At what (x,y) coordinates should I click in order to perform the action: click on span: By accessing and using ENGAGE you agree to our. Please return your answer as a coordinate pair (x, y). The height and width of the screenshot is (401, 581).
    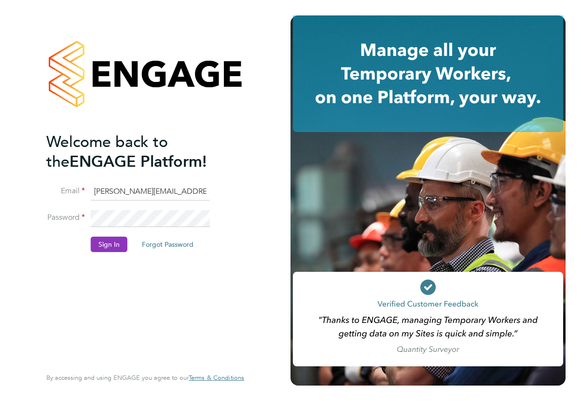
    Looking at the image, I should click on (145, 378).